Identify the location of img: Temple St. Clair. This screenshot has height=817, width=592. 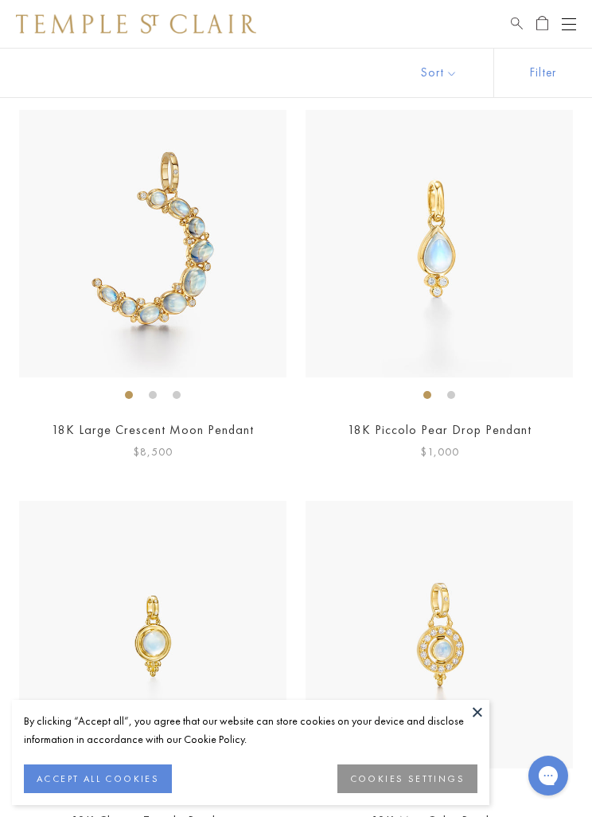
(136, 24).